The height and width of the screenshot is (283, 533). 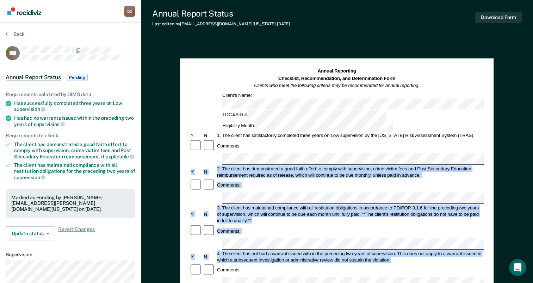 What do you see at coordinates (130, 11) in the screenshot?
I see `button: Profile dropdown button` at bounding box center [130, 11].